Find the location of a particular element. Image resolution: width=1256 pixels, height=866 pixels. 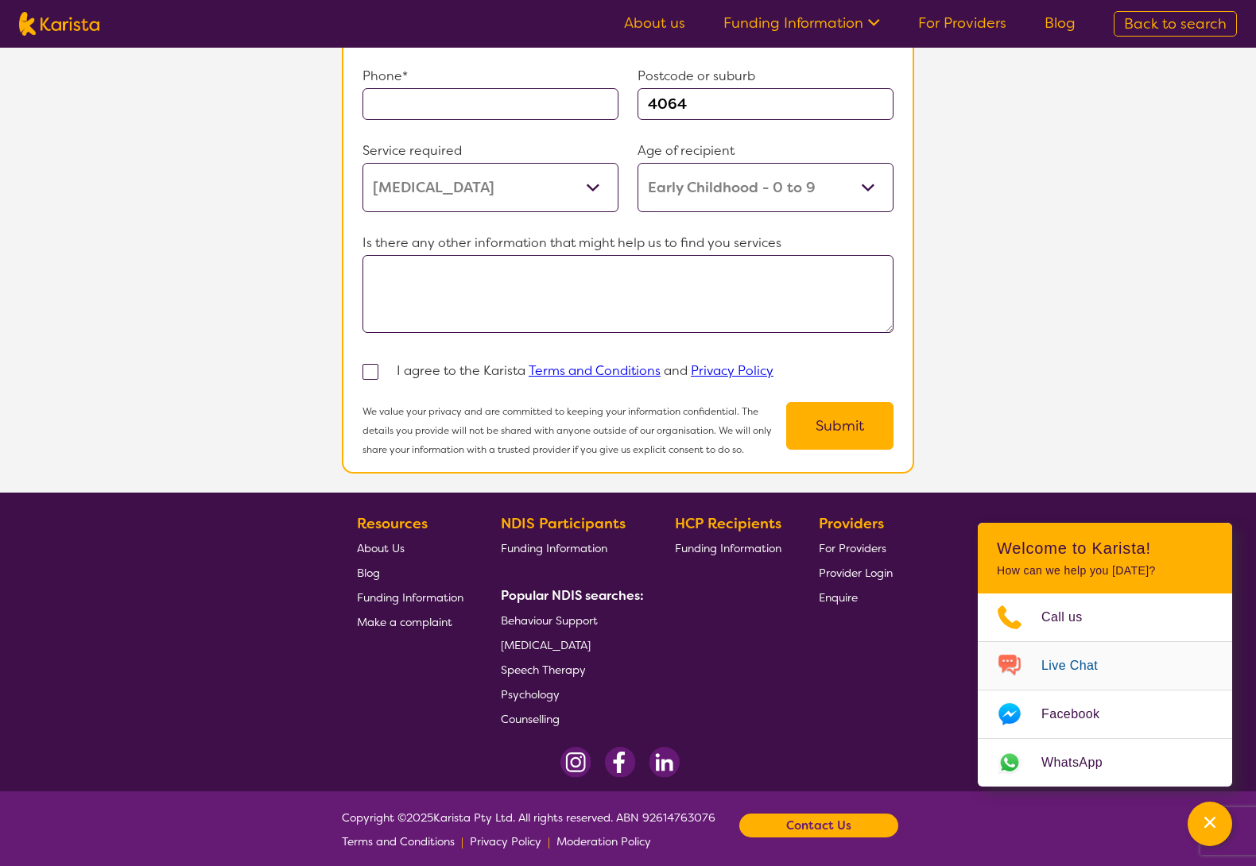

a: Make a complaint is located at coordinates (410, 622).